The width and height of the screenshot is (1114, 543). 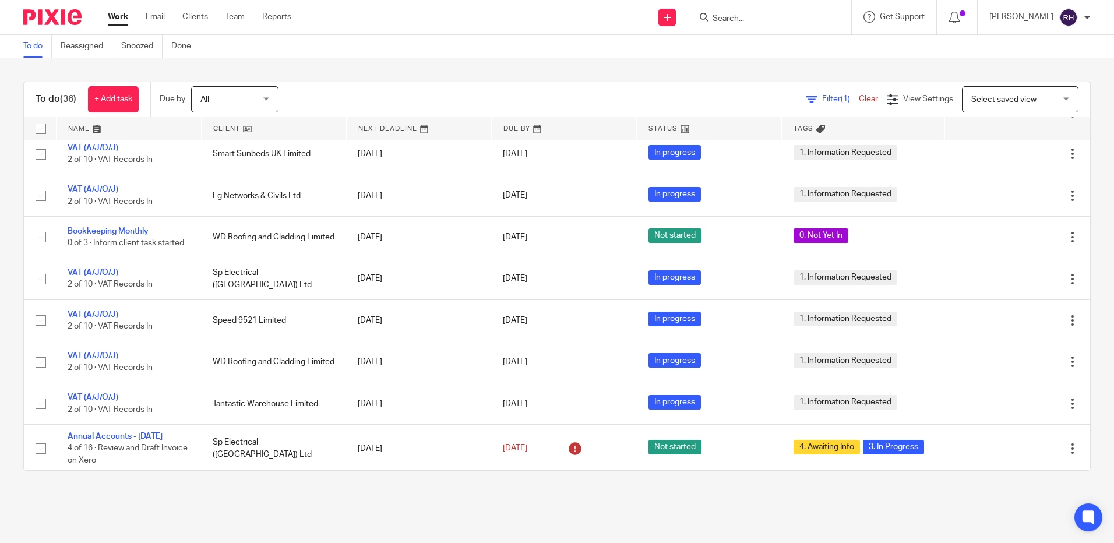 What do you see at coordinates (155, 17) in the screenshot?
I see `a: Email` at bounding box center [155, 17].